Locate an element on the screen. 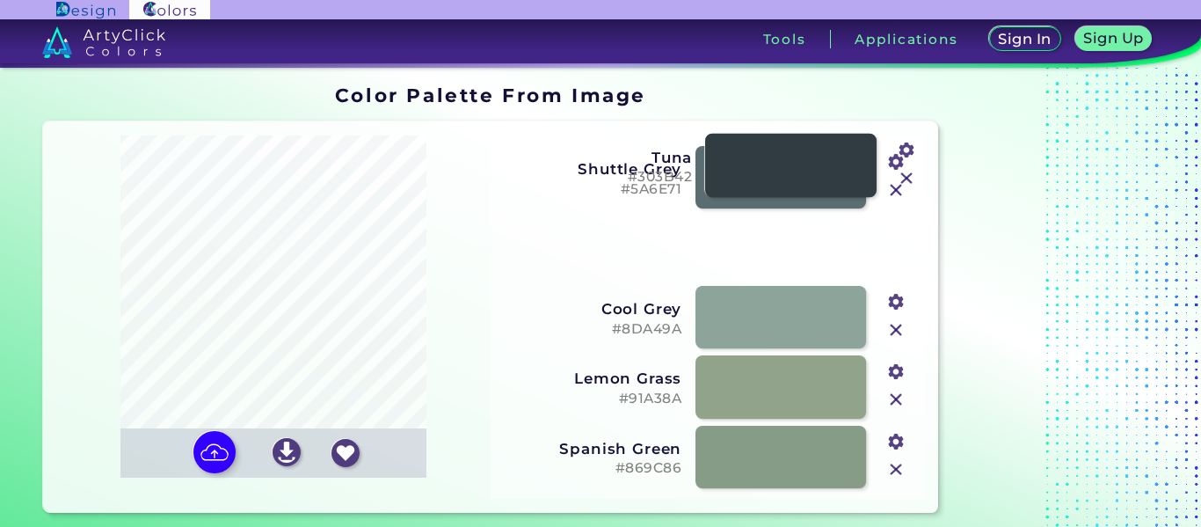  h5: #869C86 is located at coordinates (592, 468).